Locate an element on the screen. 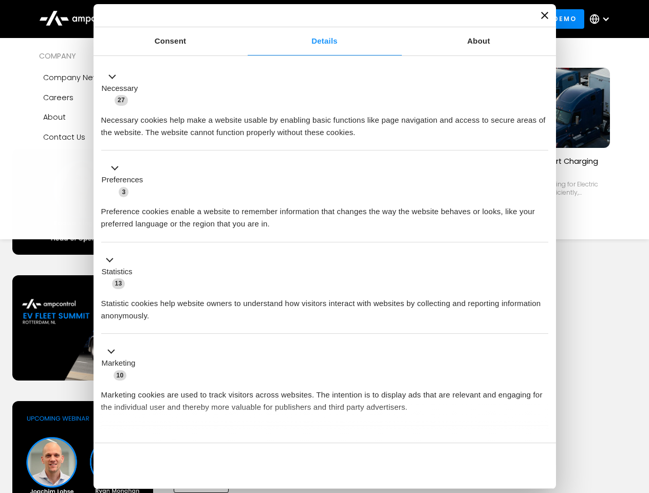 The width and height of the screenshot is (649, 493). label: Marketing is located at coordinates (119, 363).